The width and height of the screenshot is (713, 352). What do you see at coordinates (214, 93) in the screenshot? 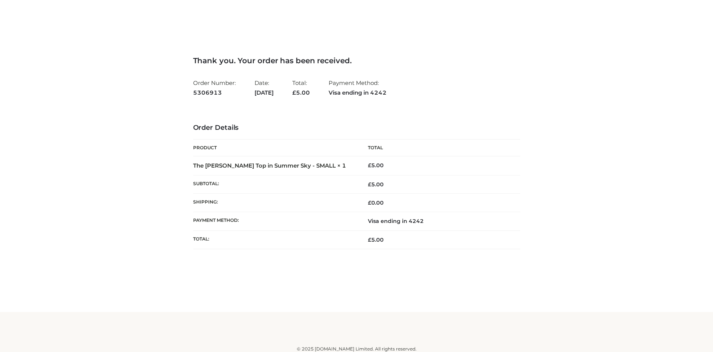
I see `strong: 5306913` at bounding box center [214, 93].